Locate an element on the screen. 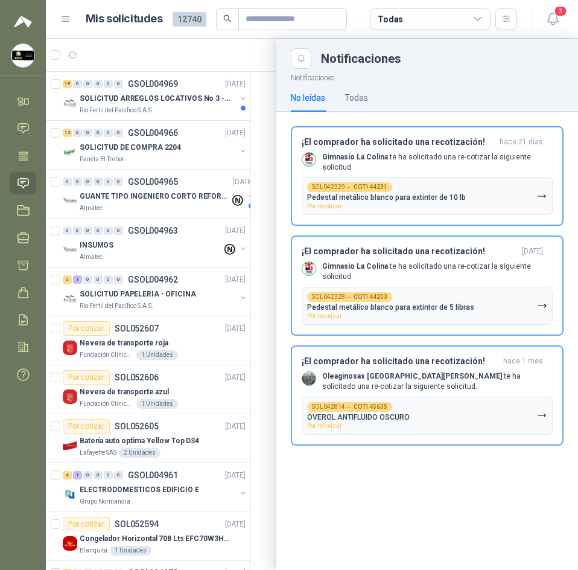 The image size is (578, 570). button: SOL042329→COT144231Pedestal metálico blanco para extintor de 10 lbPor recotizar is located at coordinates (427, 196).